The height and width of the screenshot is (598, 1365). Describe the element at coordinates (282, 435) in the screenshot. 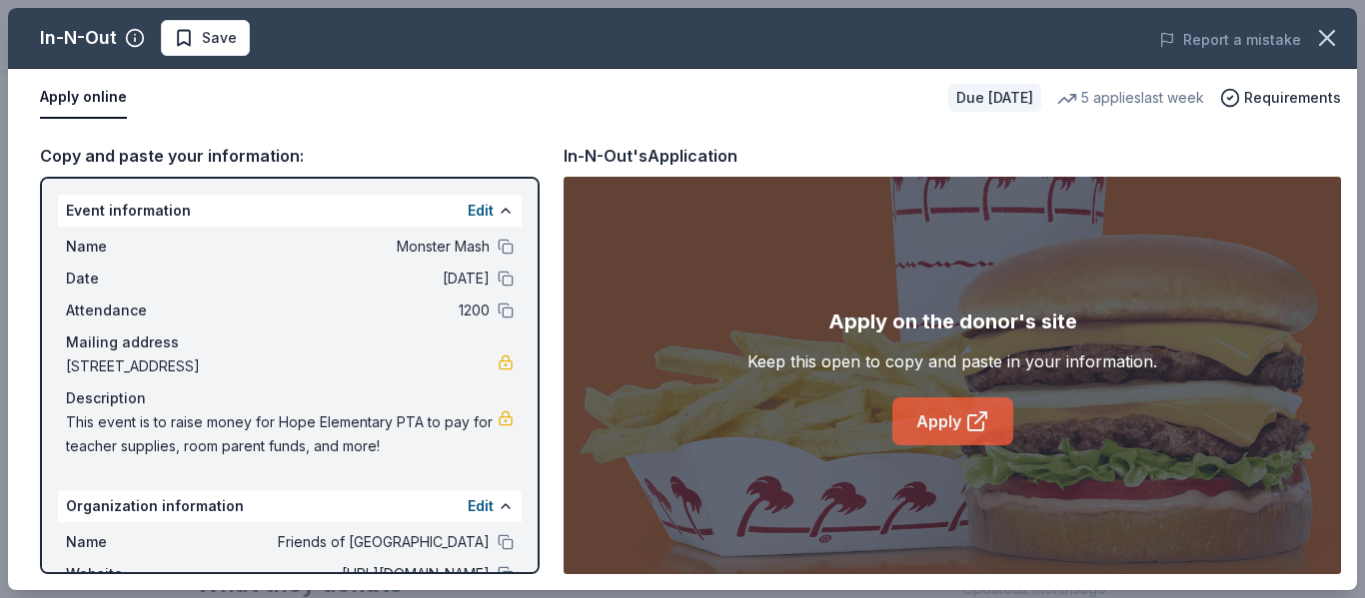

I see `span: This event is to raise money for Hope Elementary PTA to pay for teacher supplies, room parent fun...` at that location.